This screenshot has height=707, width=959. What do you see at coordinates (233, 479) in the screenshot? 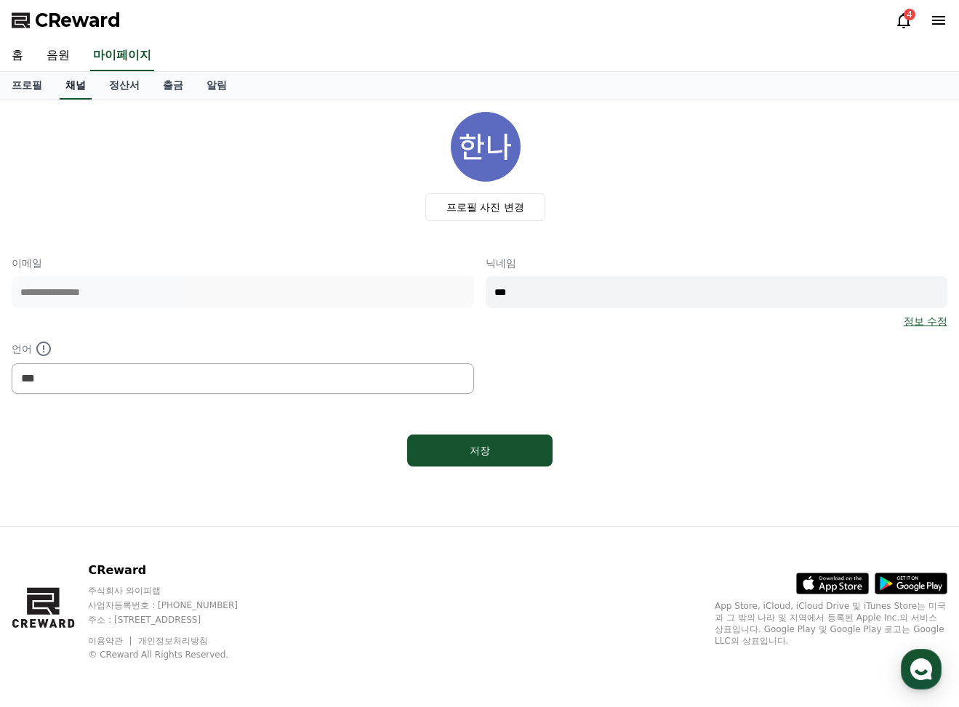
I see `a: 설정` at bounding box center [233, 479].